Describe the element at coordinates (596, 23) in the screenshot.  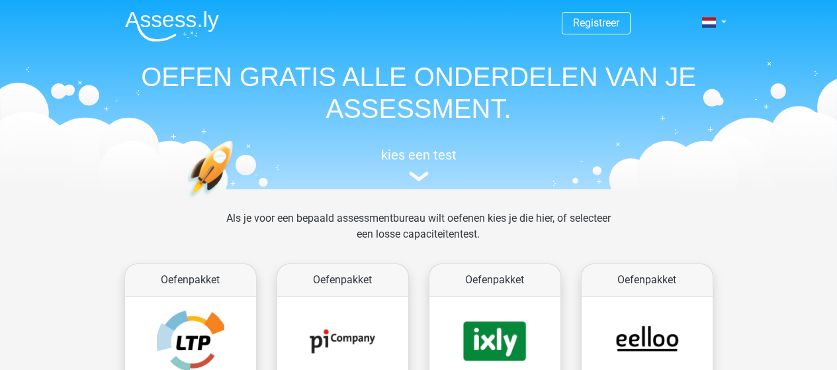
I see `a: Registreer` at that location.